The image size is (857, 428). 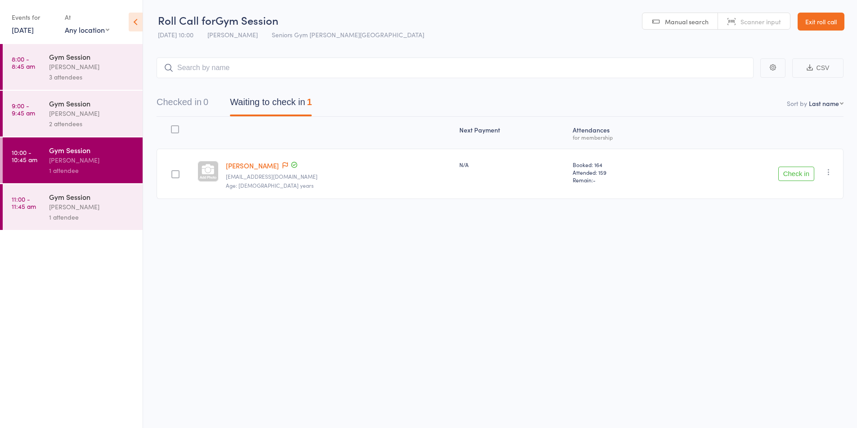 What do you see at coordinates (87, 17) in the screenshot?
I see `div: At` at bounding box center [87, 17].